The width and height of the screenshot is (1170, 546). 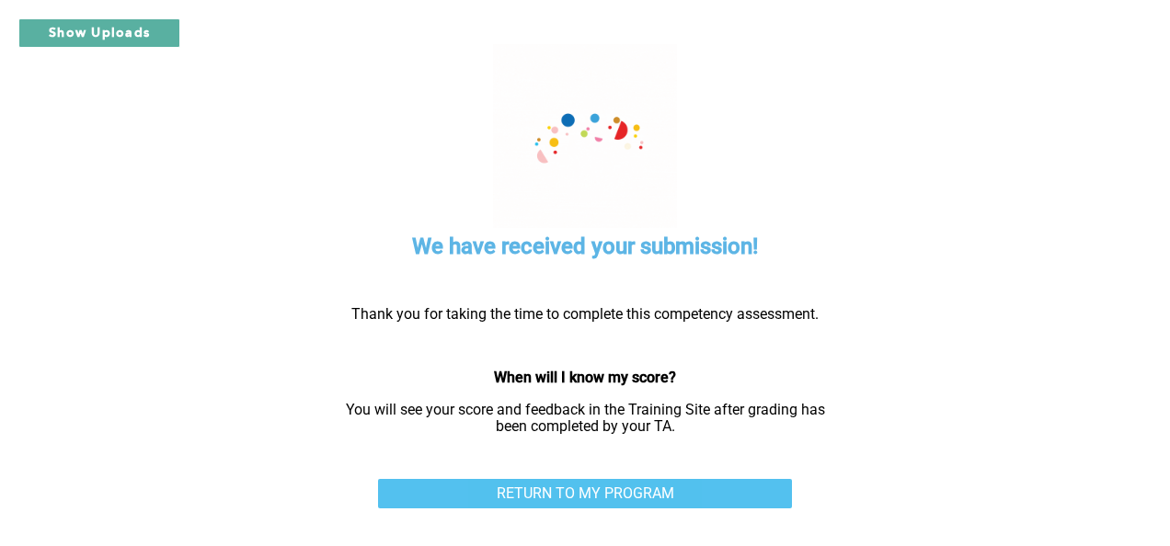 I want to click on strong: When will I know my score?, so click(x=585, y=377).